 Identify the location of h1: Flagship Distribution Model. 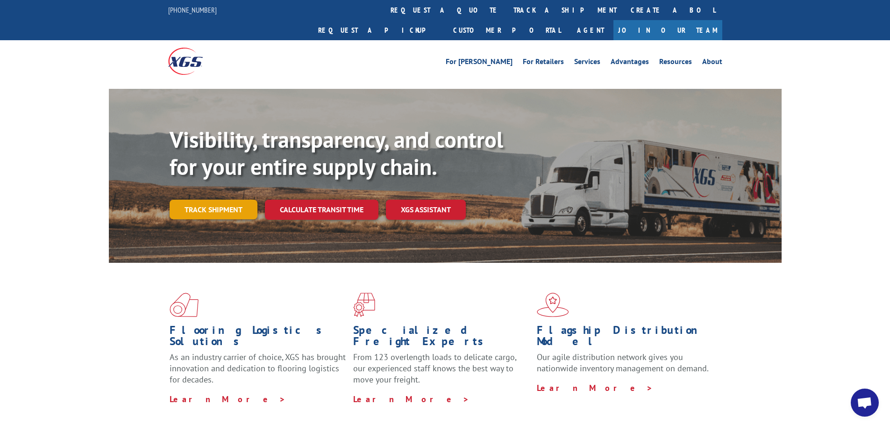
(625, 338).